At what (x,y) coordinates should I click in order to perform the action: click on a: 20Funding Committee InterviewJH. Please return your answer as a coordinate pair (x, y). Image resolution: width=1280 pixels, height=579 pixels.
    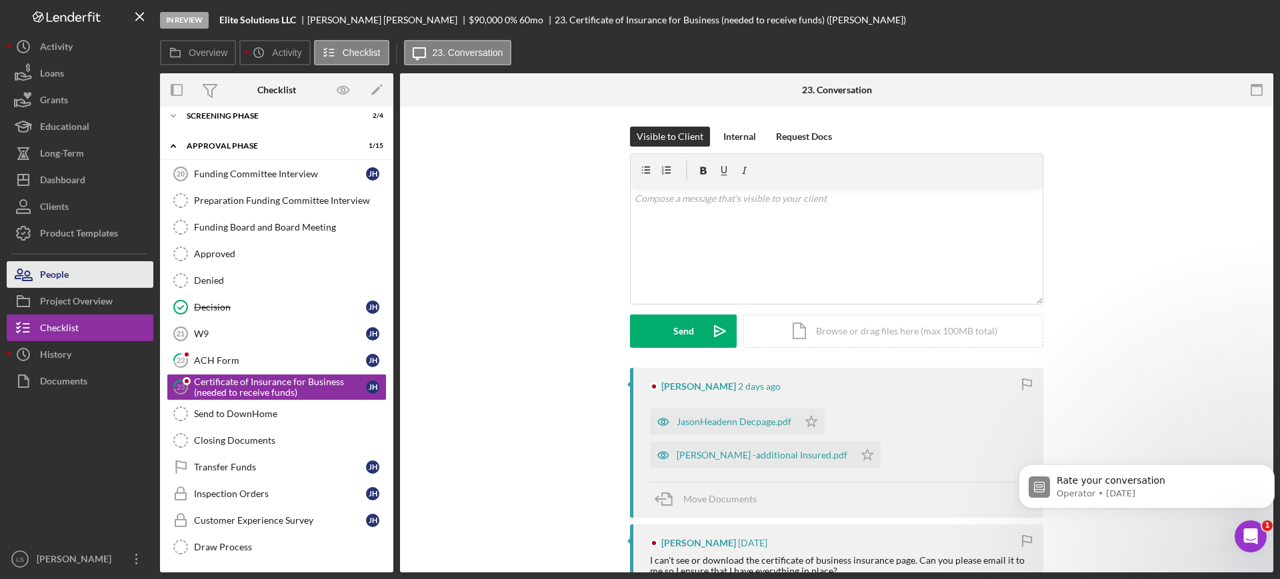
    Looking at the image, I should click on (277, 174).